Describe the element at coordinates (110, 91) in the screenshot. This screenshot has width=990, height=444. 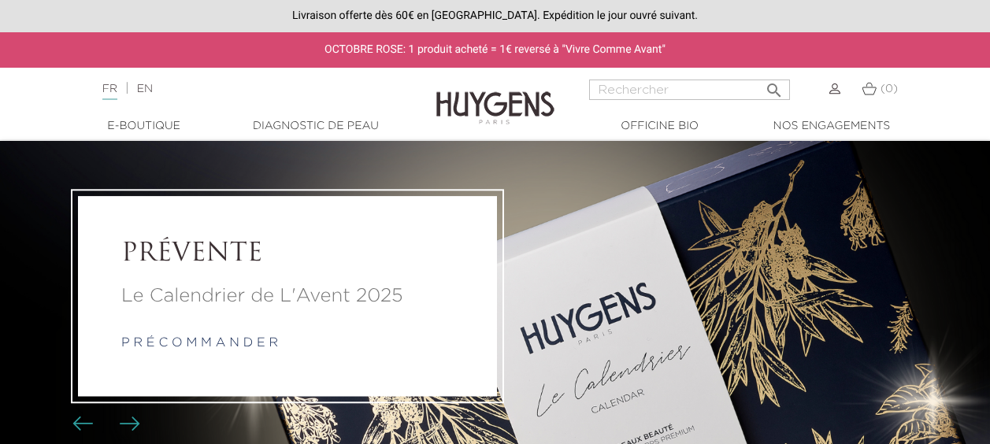
I see `a: FR` at that location.